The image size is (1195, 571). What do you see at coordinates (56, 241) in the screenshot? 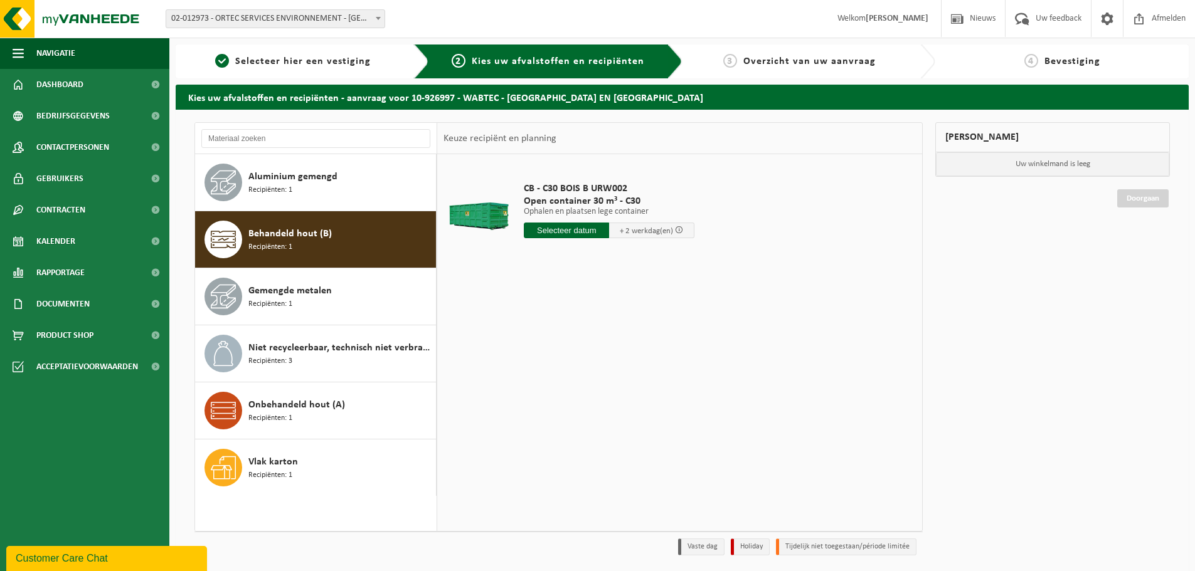
I see `span: Kalender` at bounding box center [56, 241].